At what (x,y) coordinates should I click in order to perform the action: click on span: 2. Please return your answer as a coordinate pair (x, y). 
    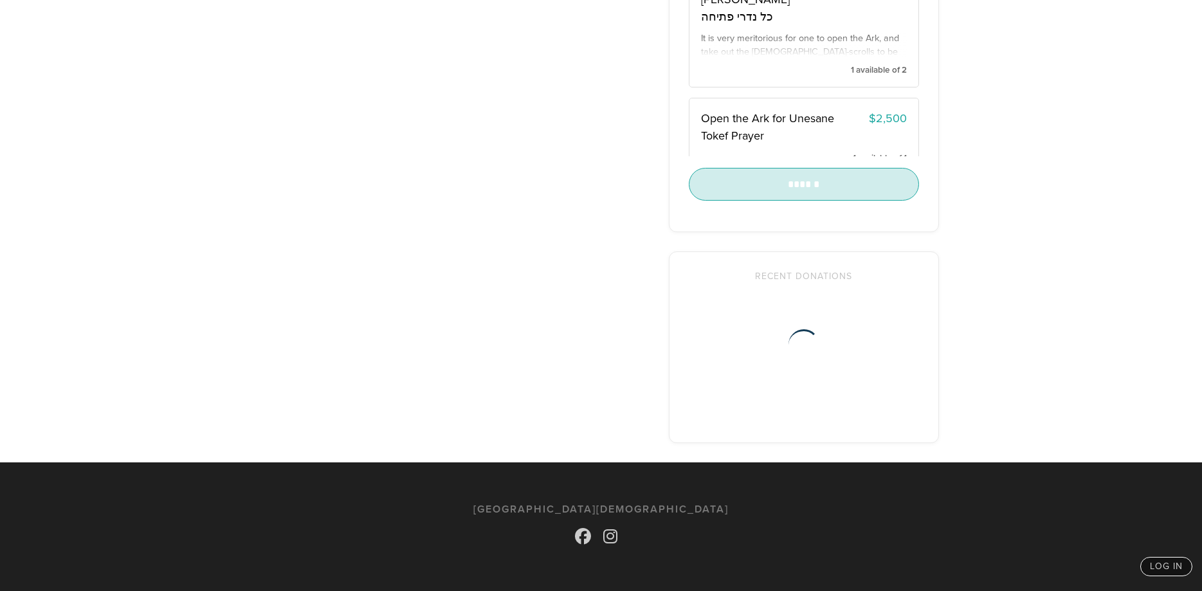
    Looking at the image, I should click on (904, 70).